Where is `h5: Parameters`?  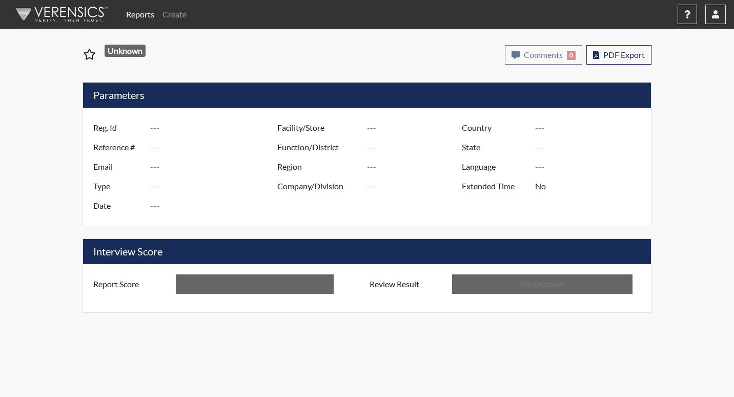
h5: Parameters is located at coordinates (367, 95).